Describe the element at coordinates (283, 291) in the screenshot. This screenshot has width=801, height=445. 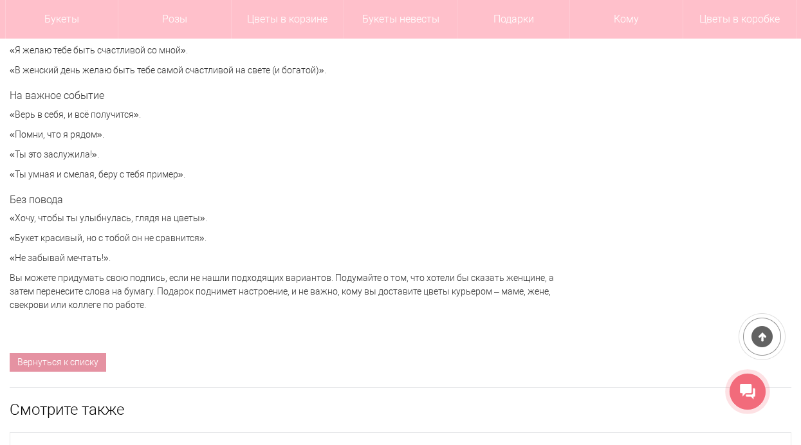
I see `p: Вы можете придумать свою подпись, если не нашли подходящих вариантов. Подумайте о том, что хотели...` at that location.